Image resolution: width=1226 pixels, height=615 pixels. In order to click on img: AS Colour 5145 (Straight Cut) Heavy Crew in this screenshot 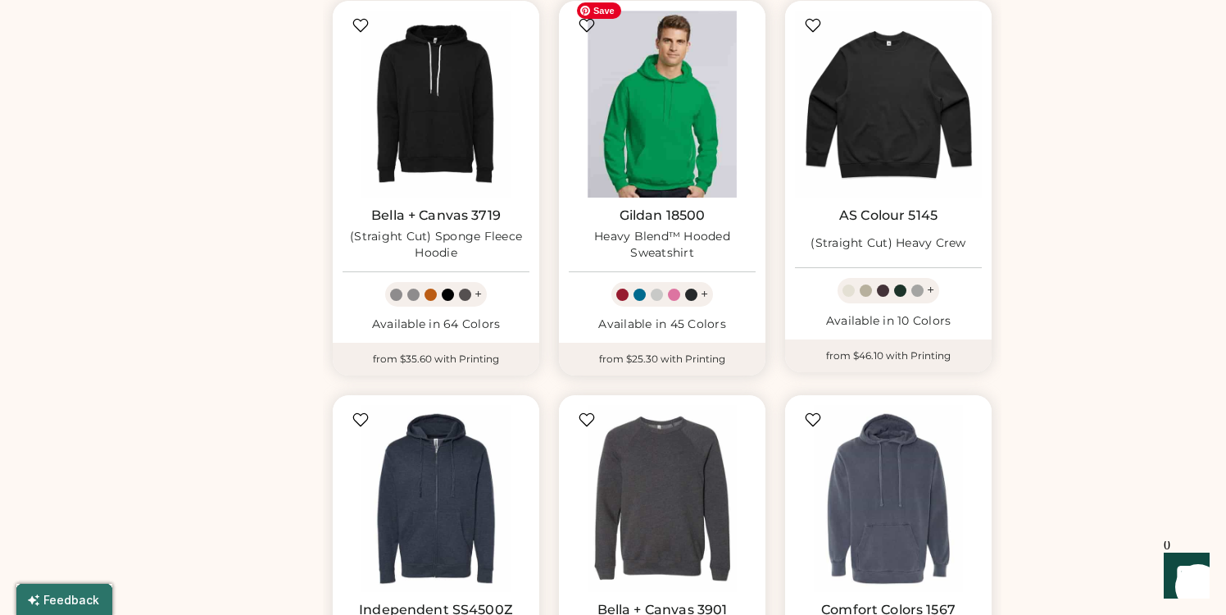, I will do `click(888, 104)`.